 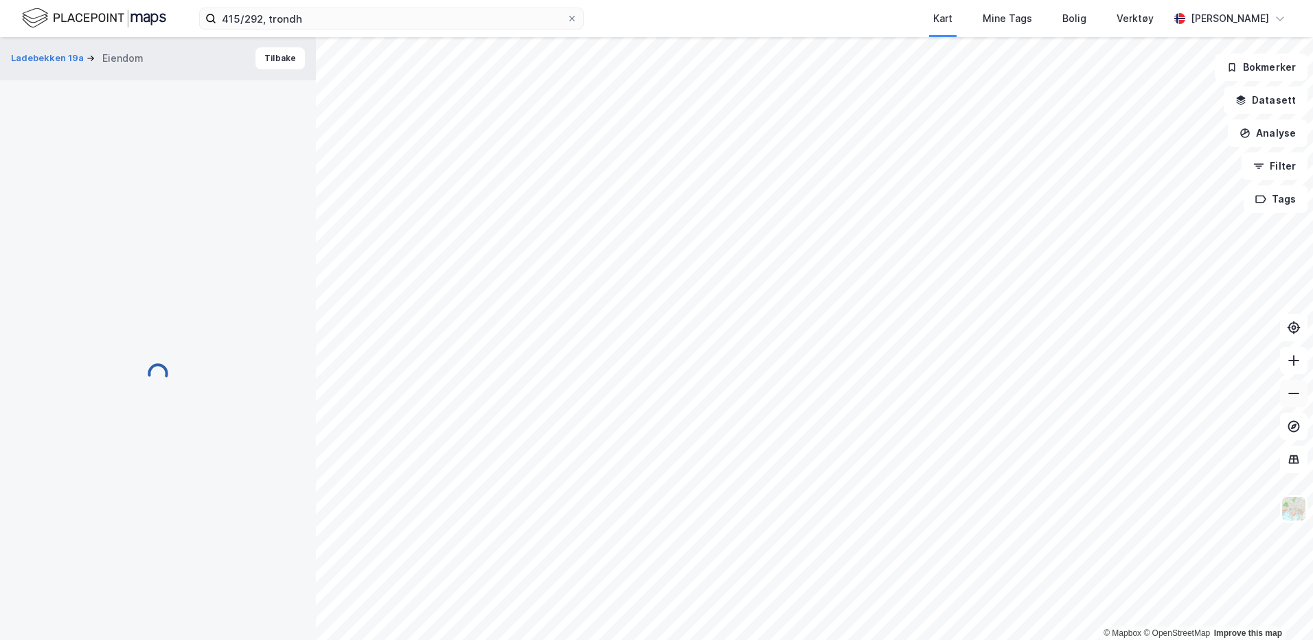 What do you see at coordinates (1268, 133) in the screenshot?
I see `button: Analyse` at bounding box center [1268, 133].